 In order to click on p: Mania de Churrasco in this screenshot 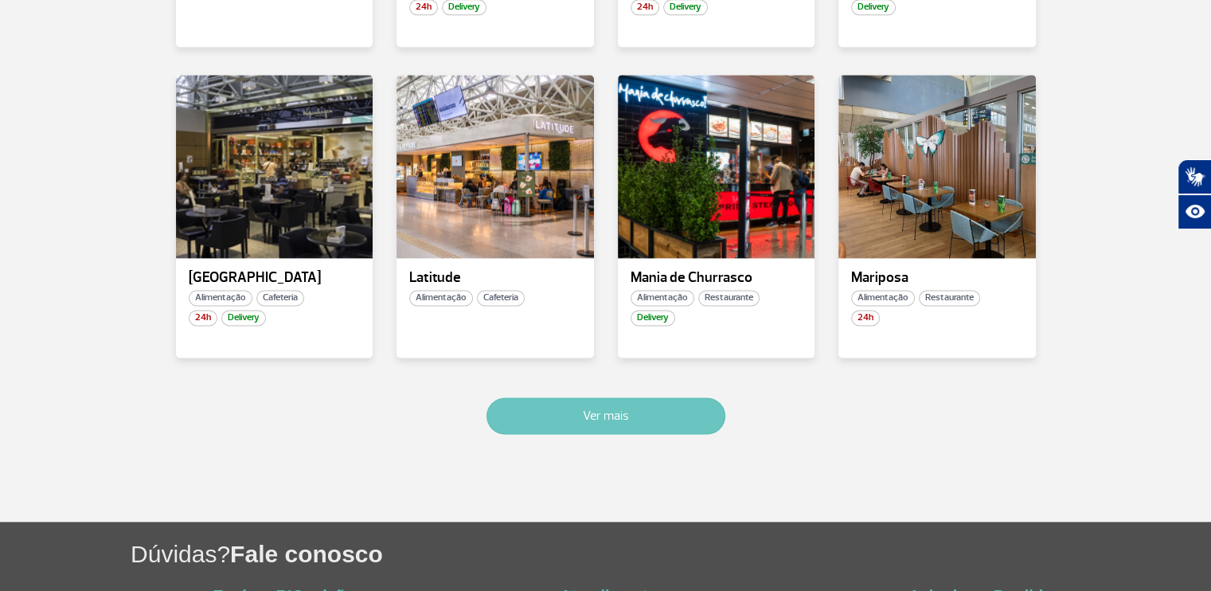, I will do `click(716, 278)`.